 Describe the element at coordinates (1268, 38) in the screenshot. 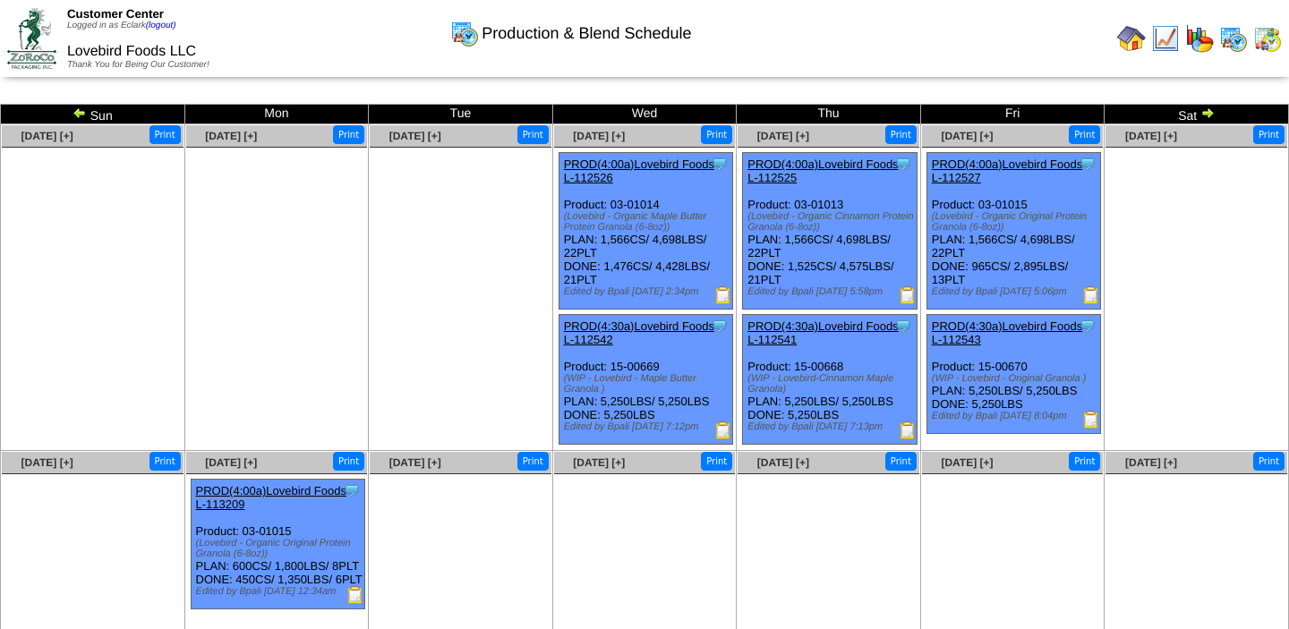

I see `img: calendarinout.gif` at that location.